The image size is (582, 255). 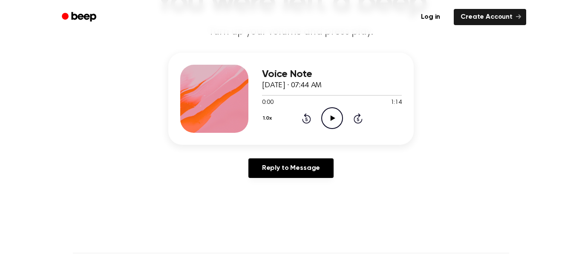 I want to click on a: Log in, so click(x=430, y=17).